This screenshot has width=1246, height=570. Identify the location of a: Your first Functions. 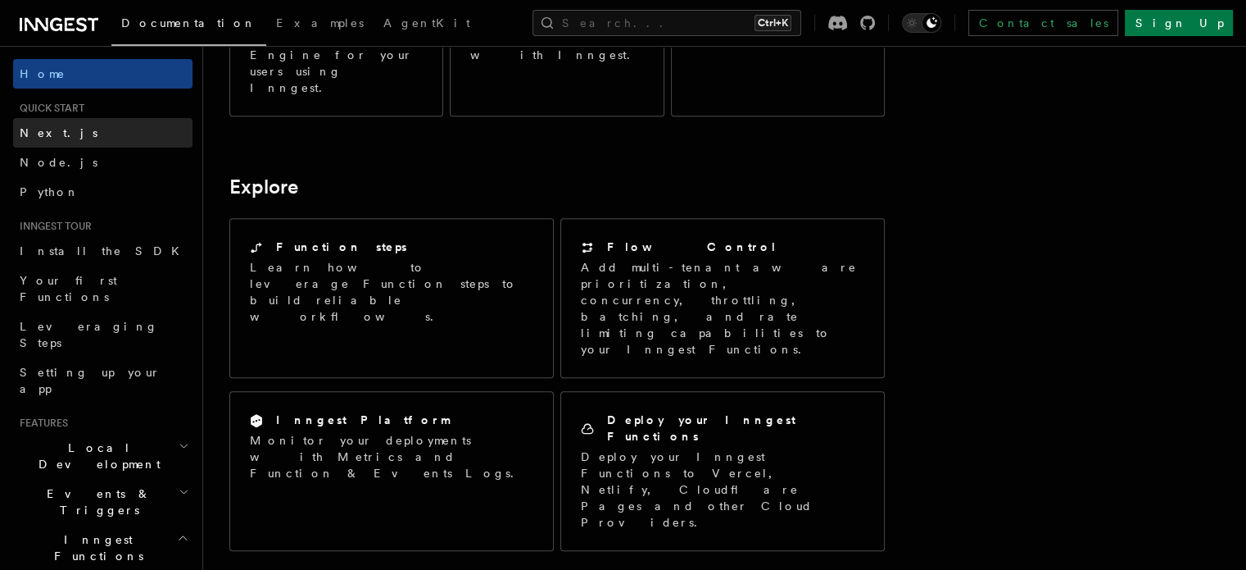
(102, 288).